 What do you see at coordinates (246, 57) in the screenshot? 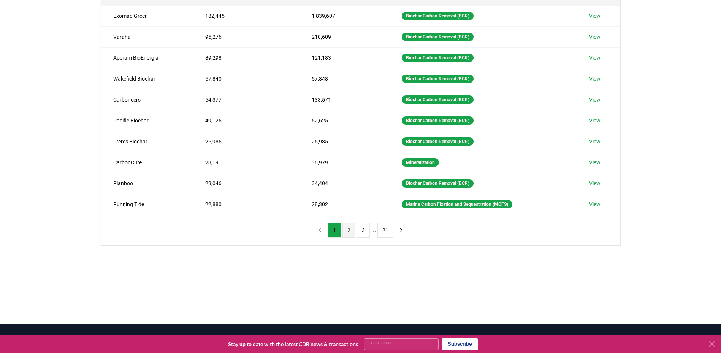
I see `td: 89,298` at bounding box center [246, 57].